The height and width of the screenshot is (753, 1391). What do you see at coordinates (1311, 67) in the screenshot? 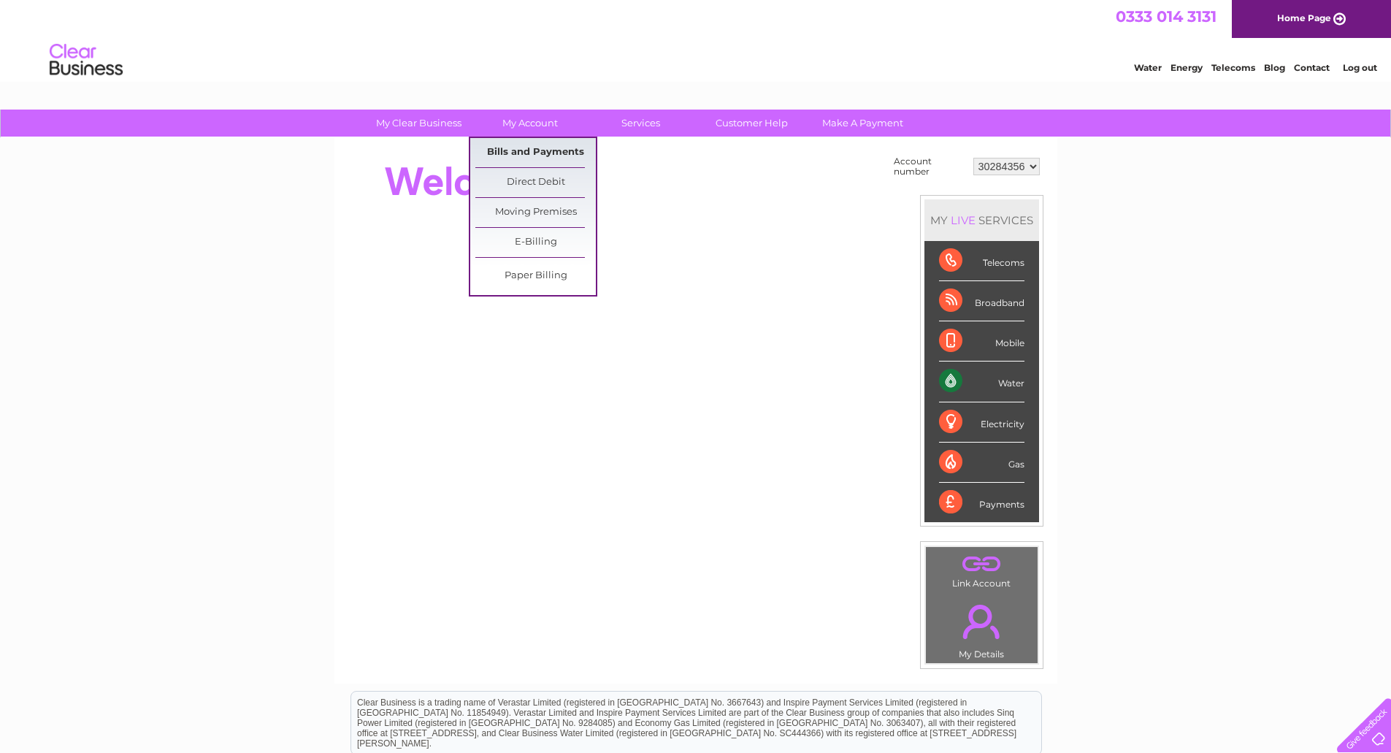
I see `a: Contact` at bounding box center [1311, 67].